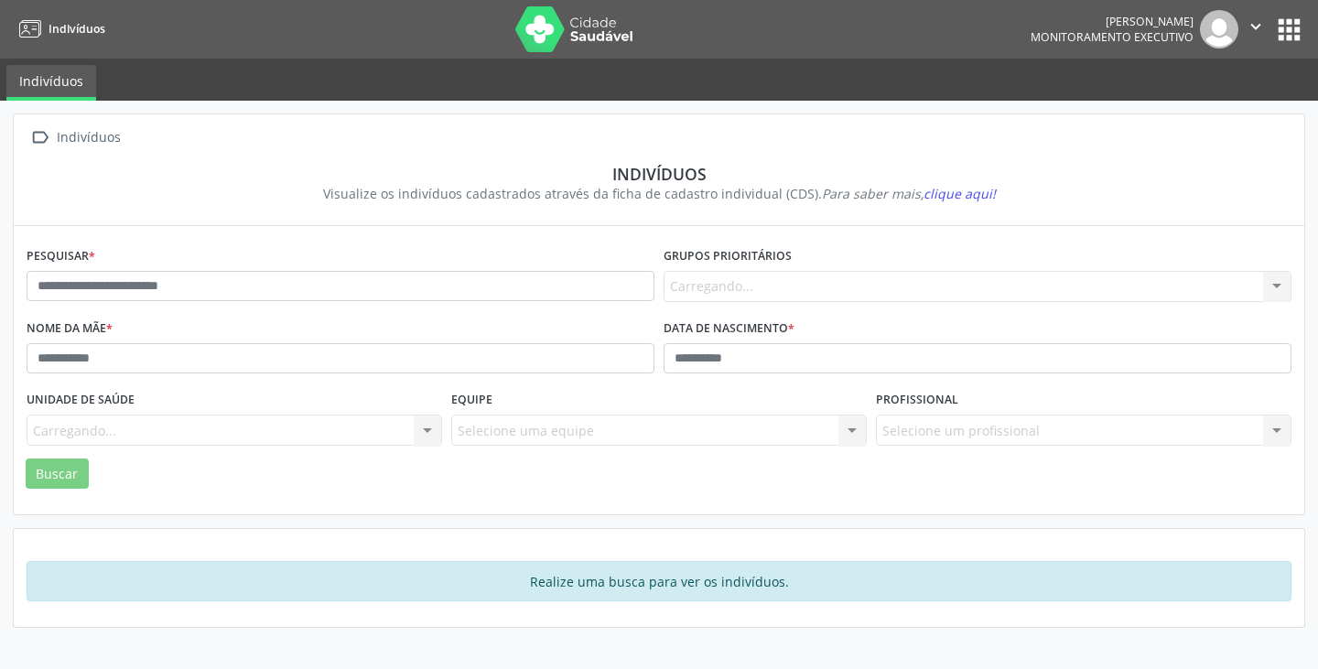  I want to click on img: img, so click(1219, 29).